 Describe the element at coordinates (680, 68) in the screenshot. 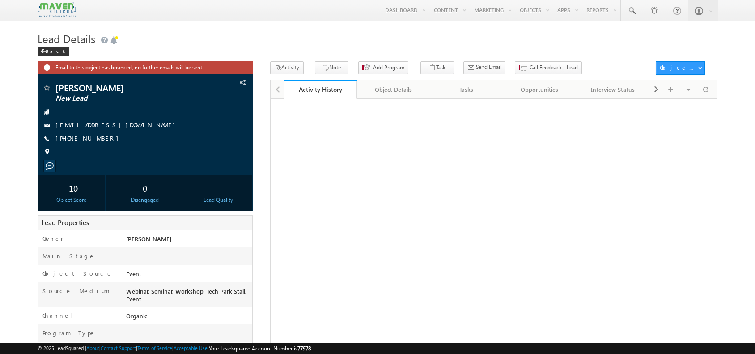

I see `button: Object Actions` at that location.